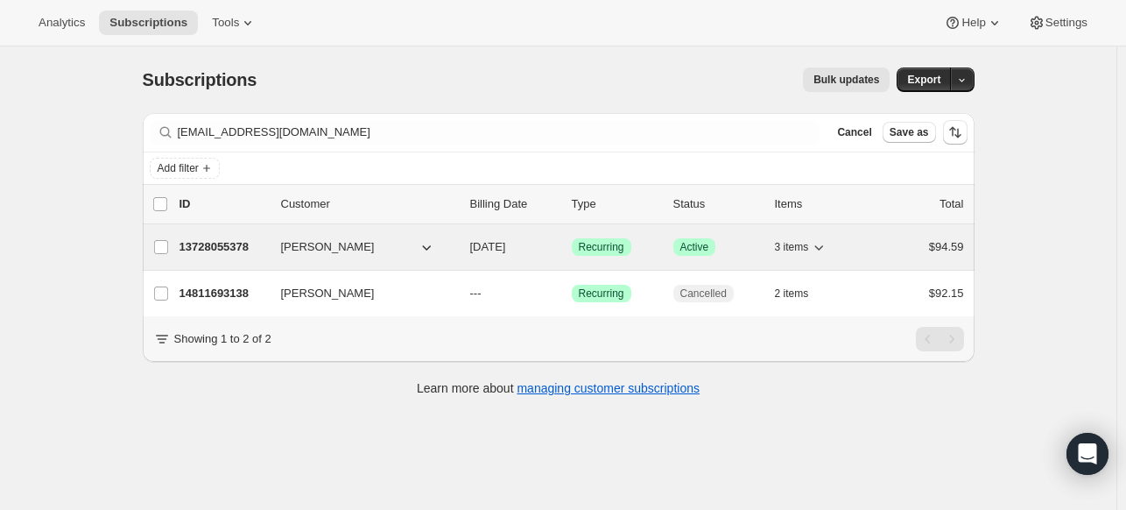  What do you see at coordinates (792, 247) in the screenshot?
I see `span: 3 items` at bounding box center [792, 247].